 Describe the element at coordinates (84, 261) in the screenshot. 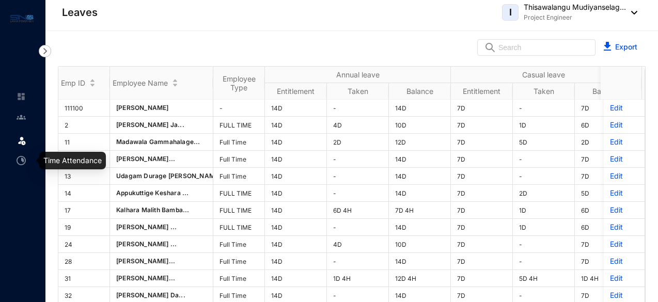

I see `td: 28` at that location.